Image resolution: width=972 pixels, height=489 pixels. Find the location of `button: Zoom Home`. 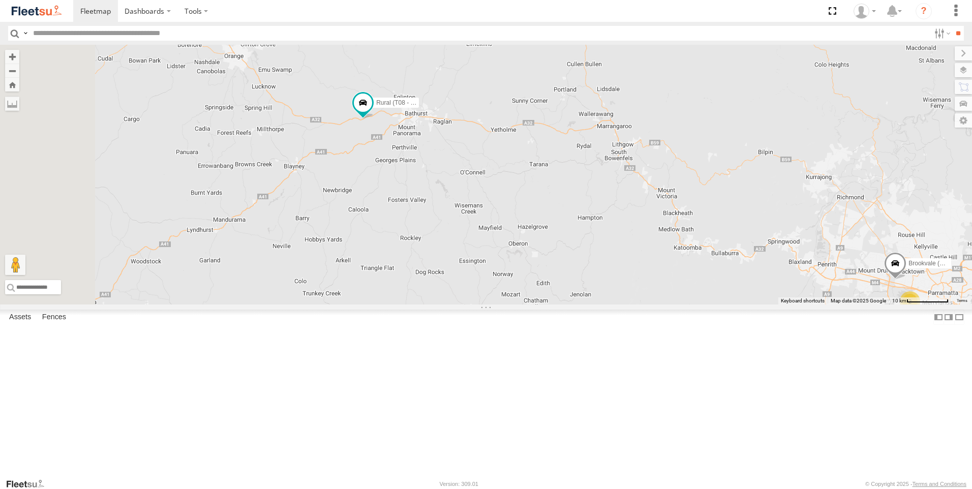

button: Zoom Home is located at coordinates (12, 84).